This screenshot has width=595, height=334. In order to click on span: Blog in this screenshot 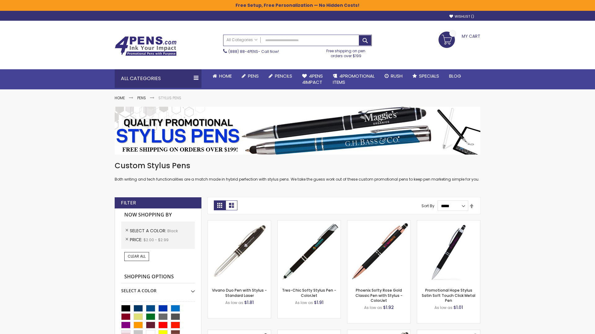, I will do `click(455, 76)`.